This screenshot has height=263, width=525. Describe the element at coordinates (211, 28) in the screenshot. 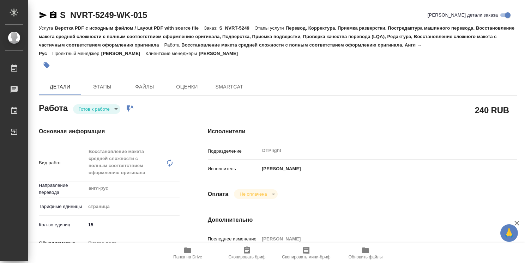

I see `p: Заказ:` at that location.